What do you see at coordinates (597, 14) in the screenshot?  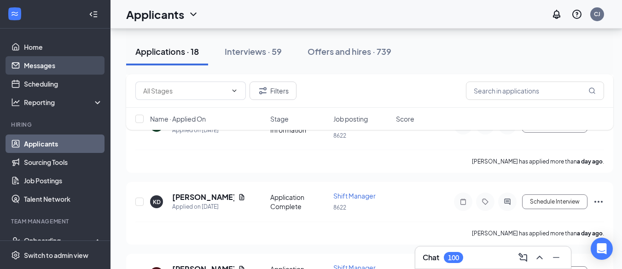 I see `div: CJ` at bounding box center [597, 14].